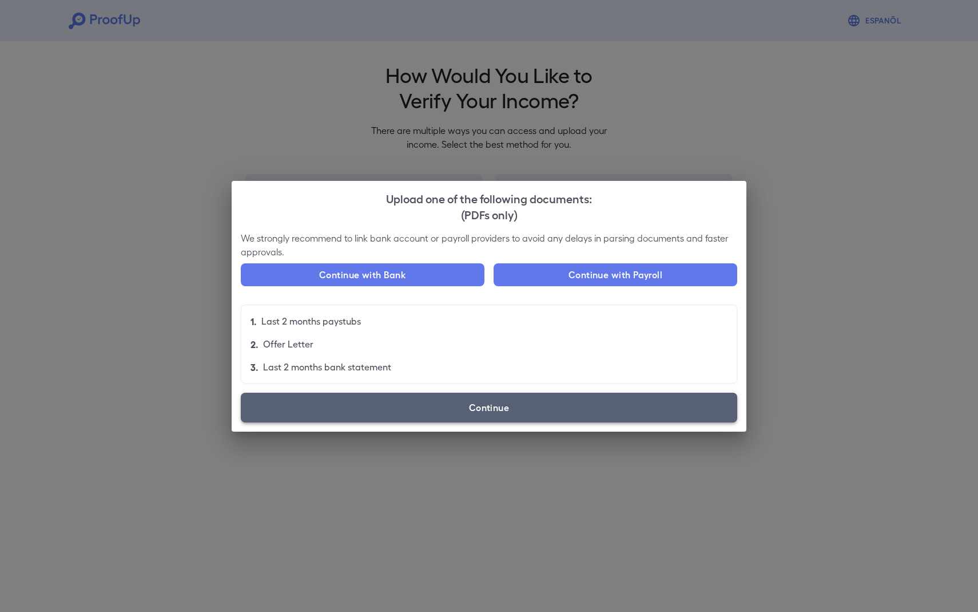 The height and width of the screenshot is (612, 978). What do you see at coordinates (616, 275) in the screenshot?
I see `button: Continue with Payroll` at bounding box center [616, 275].